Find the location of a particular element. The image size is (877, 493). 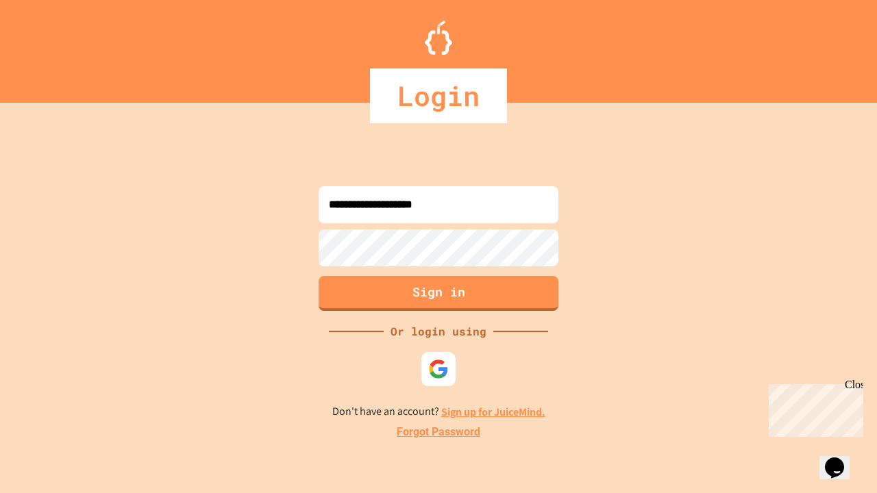

div: Chat with us now!Close is located at coordinates (50, 46).